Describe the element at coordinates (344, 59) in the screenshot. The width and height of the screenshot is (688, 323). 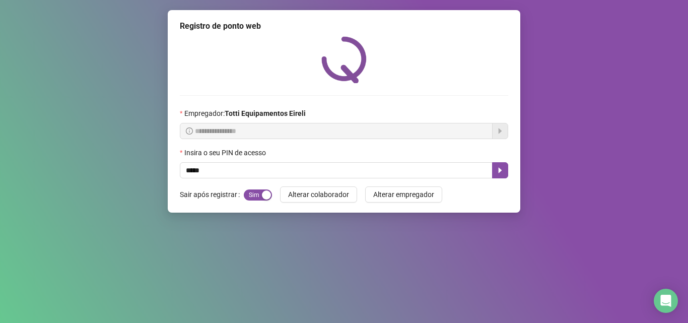
I see `img: QRPoint` at that location.